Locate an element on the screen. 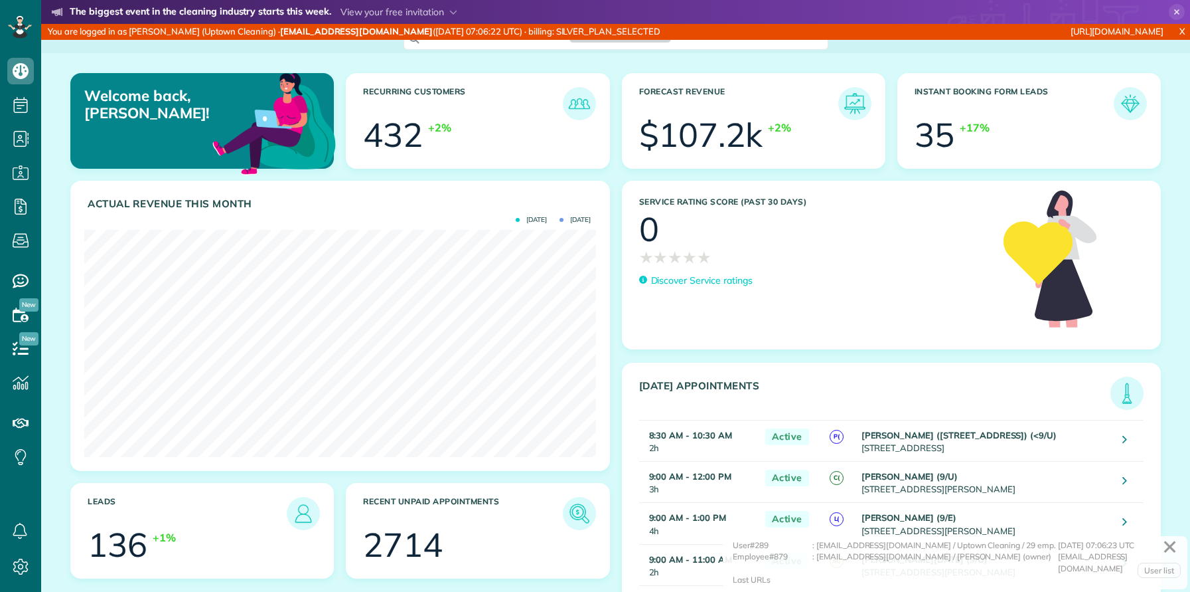  a: X is located at coordinates (1182, 31).